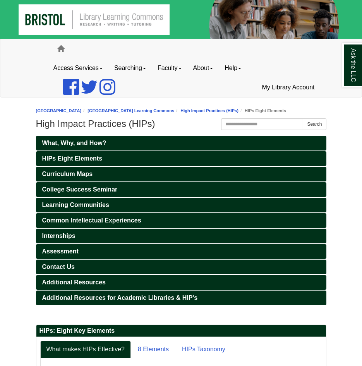 This screenshot has height=366, width=362. What do you see at coordinates (170, 68) in the screenshot?
I see `a: Faculty` at bounding box center [170, 68].